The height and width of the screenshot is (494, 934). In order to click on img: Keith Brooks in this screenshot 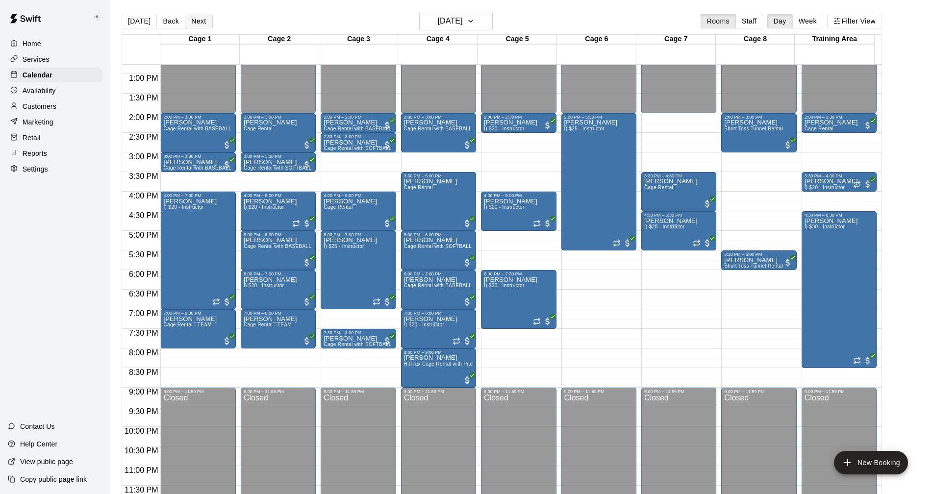, I will do `click(98, 18)`.